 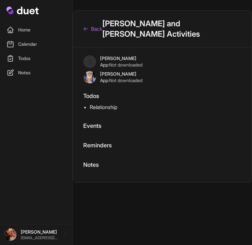 I want to click on a: Home, so click(x=36, y=30).